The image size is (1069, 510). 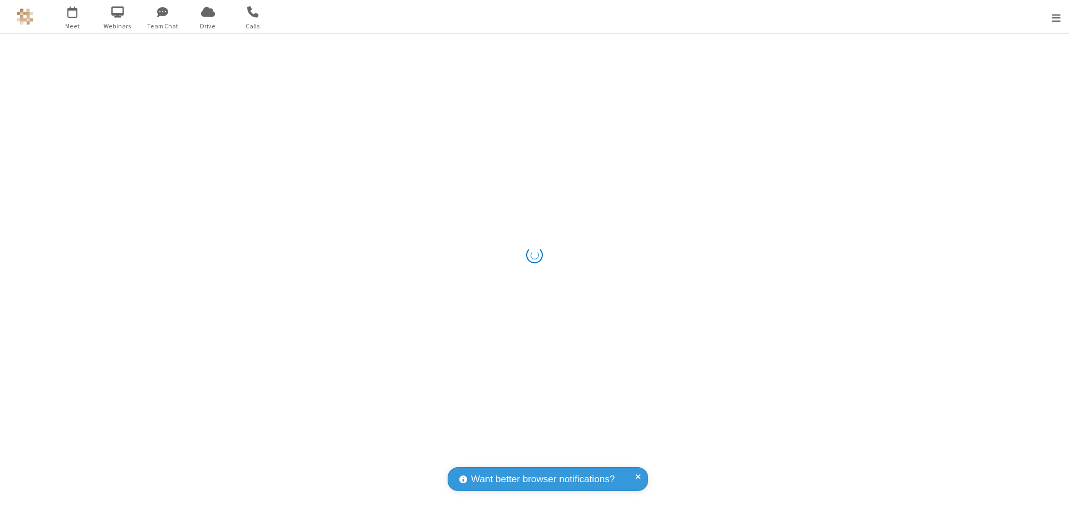 What do you see at coordinates (163, 26) in the screenshot?
I see `span: Team Chat` at bounding box center [163, 26].